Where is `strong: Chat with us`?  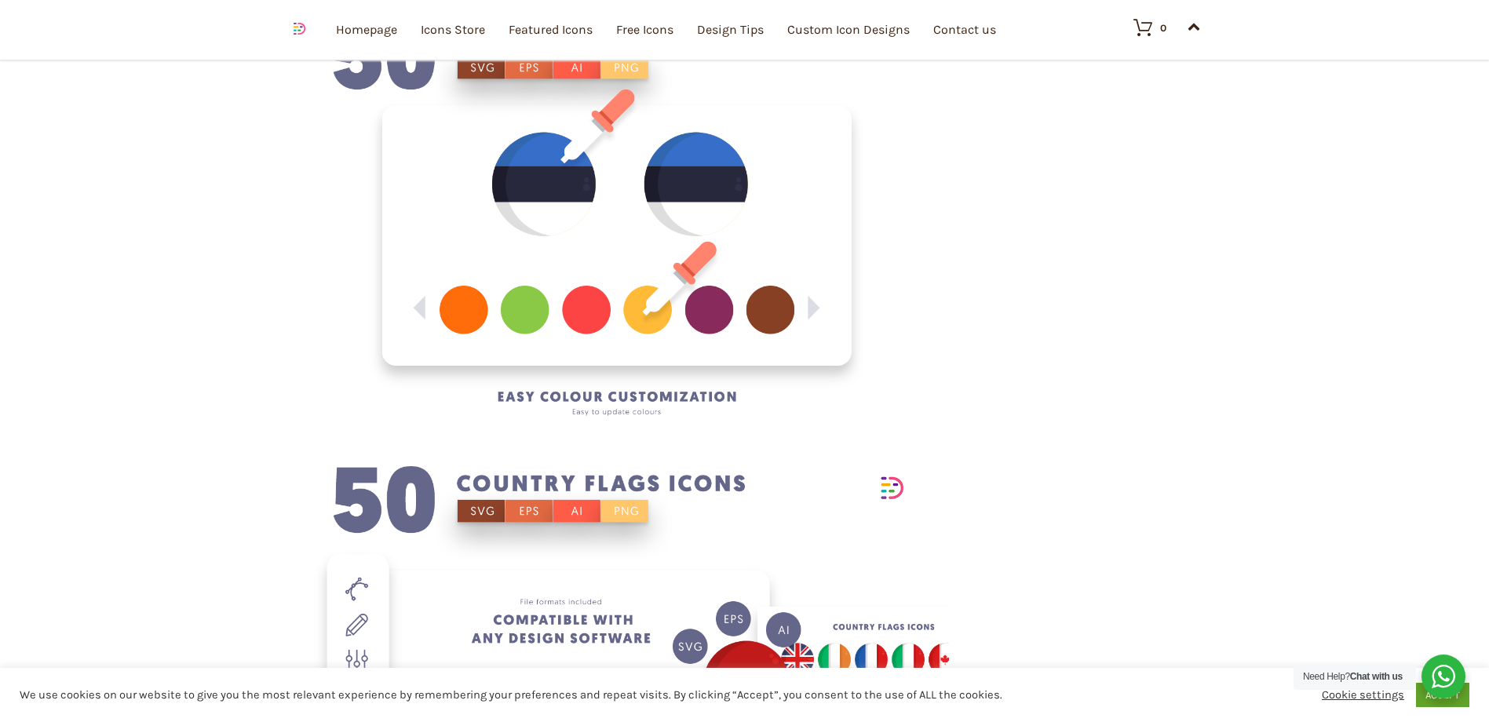
strong: Chat with us is located at coordinates (1376, 676).